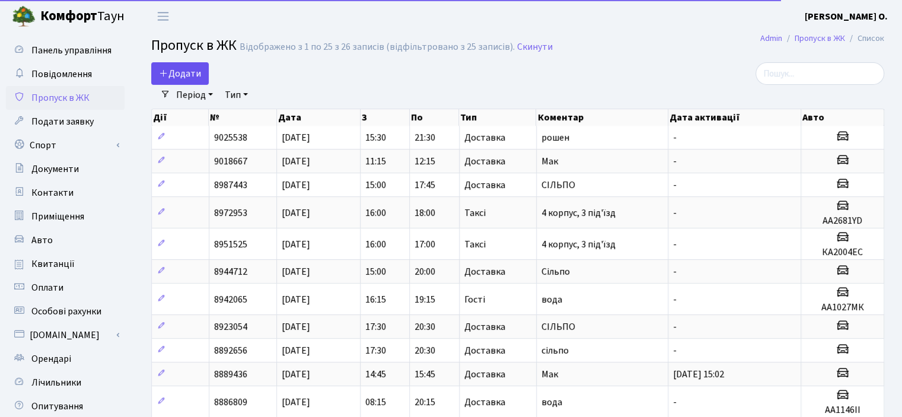 Image resolution: width=902 pixels, height=417 pixels. Describe the element at coordinates (771, 38) in the screenshot. I see `a: Admin` at that location.